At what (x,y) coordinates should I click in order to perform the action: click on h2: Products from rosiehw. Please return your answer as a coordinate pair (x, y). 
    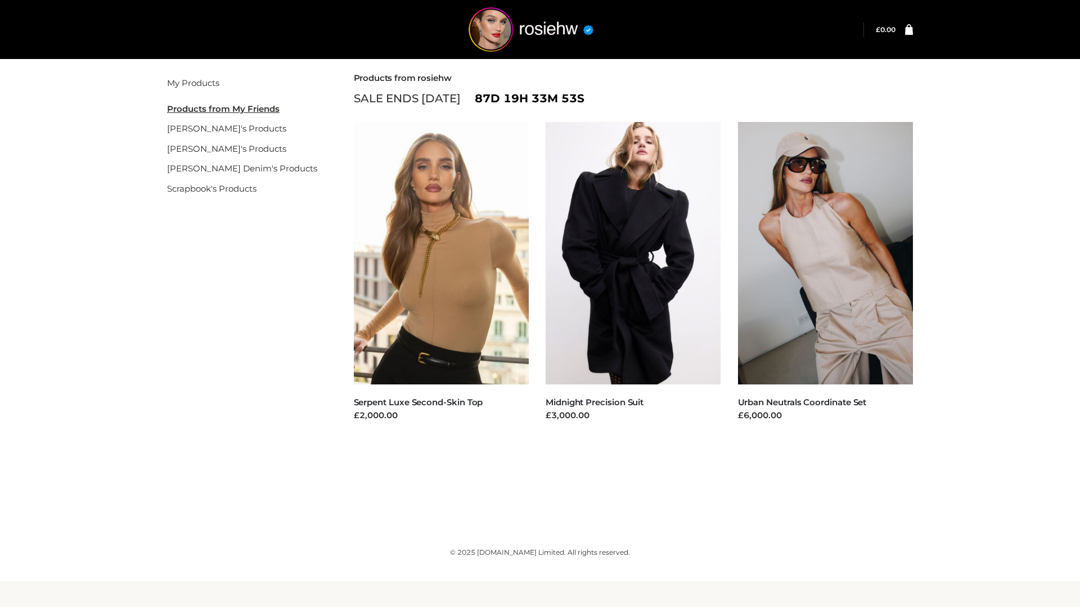
    Looking at the image, I should click on (633, 78).